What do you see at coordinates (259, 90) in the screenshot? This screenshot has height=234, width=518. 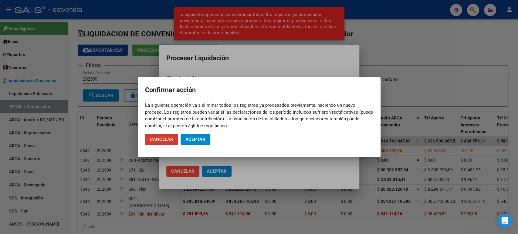 I see `h2: Confirmar acción` at bounding box center [259, 90].